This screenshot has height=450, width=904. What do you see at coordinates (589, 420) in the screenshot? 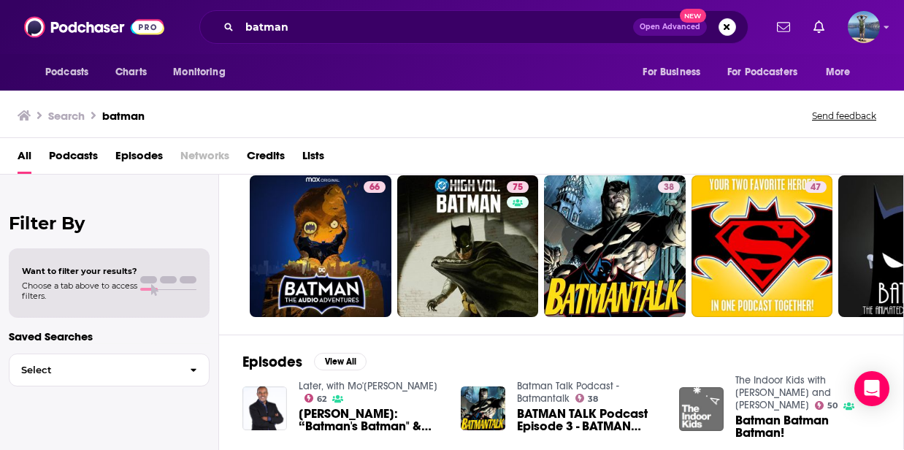
I see `span: BATMAN TALK Podcast Episode 3 - BATMAN LEGO 3 / BATMAN '66` at bounding box center [589, 420].